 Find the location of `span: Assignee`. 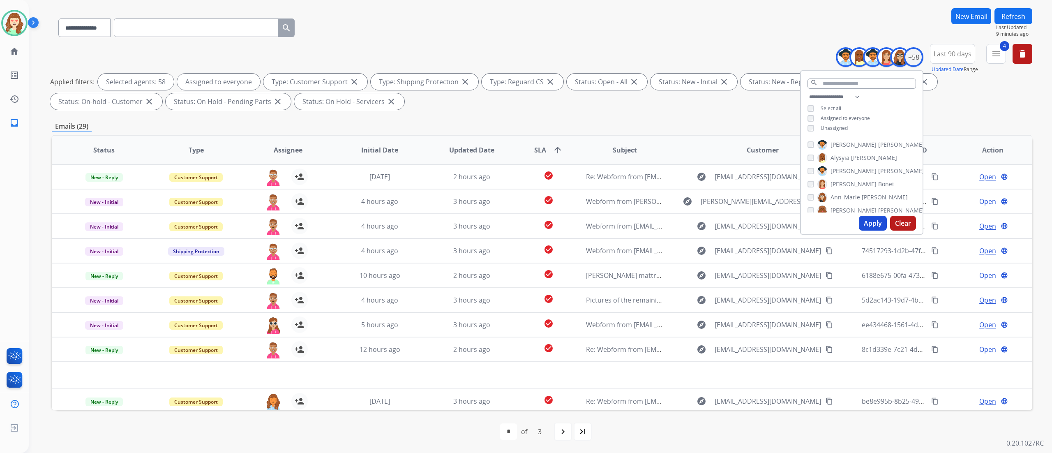

span: Assignee is located at coordinates (288, 150).